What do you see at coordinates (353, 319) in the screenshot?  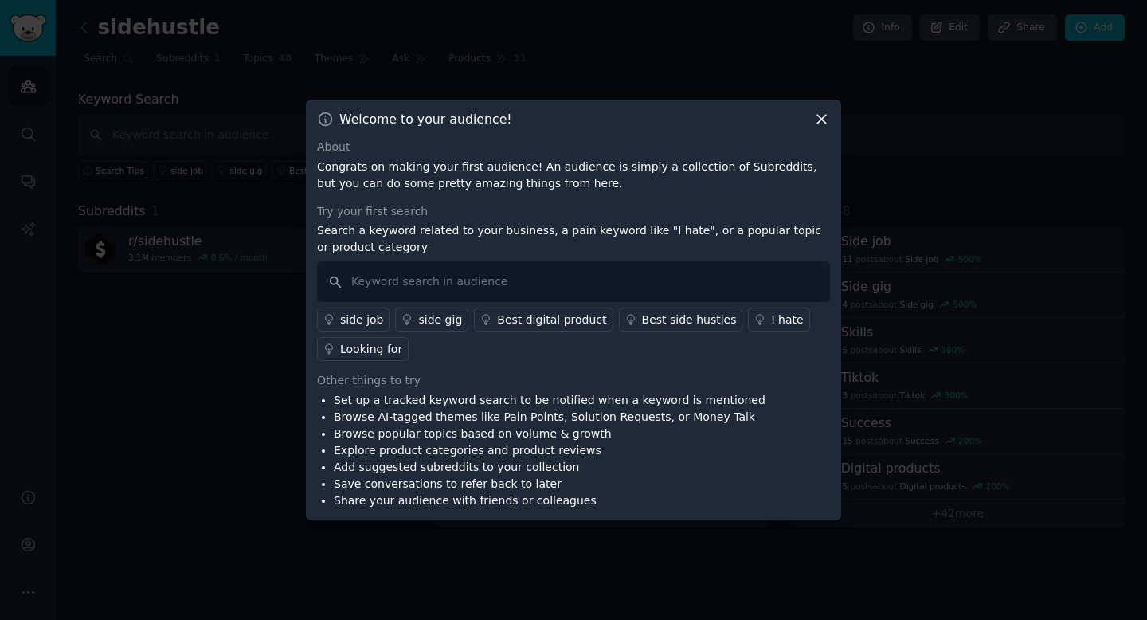 I see `a: side job` at bounding box center [353, 319].